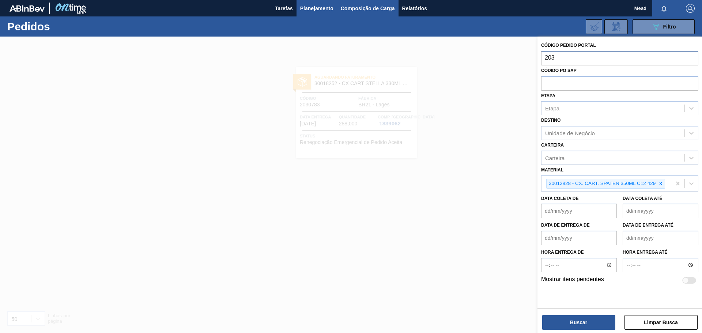  What do you see at coordinates (555, 158) in the screenshot?
I see `div: Carteira` at bounding box center [555, 158].